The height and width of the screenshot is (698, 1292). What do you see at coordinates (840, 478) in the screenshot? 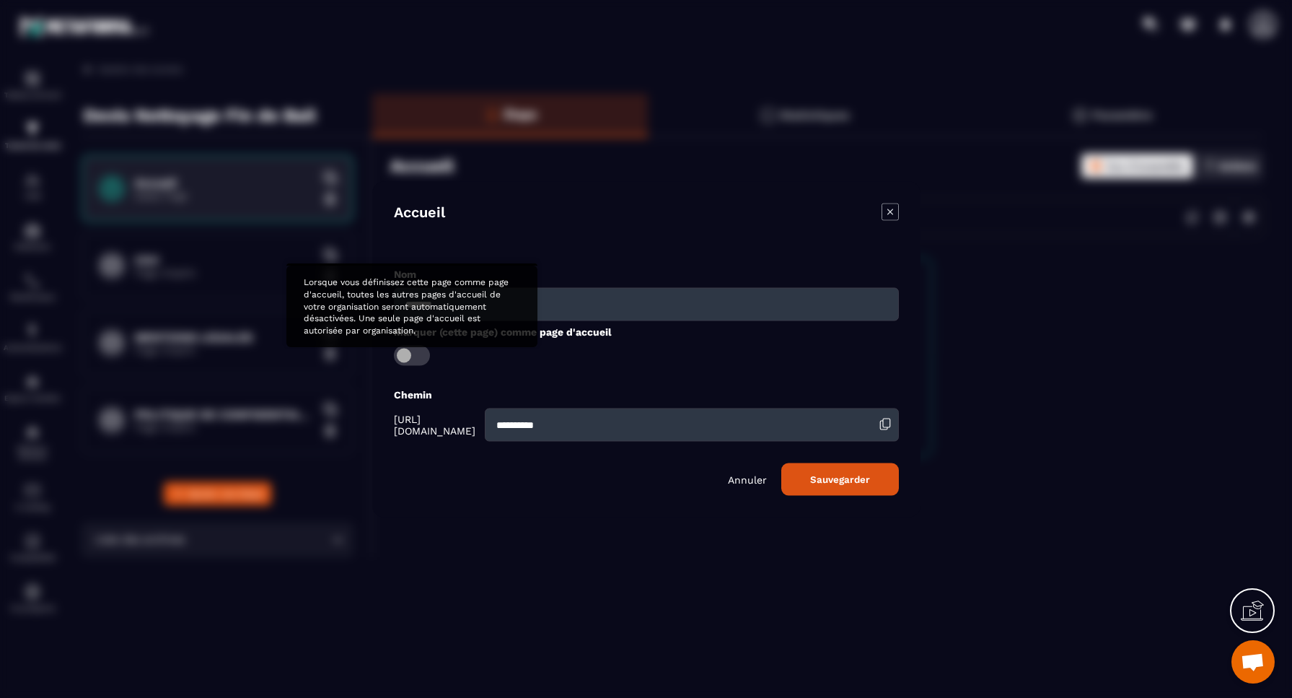
I see `button: Sauvegarder` at bounding box center [840, 478].